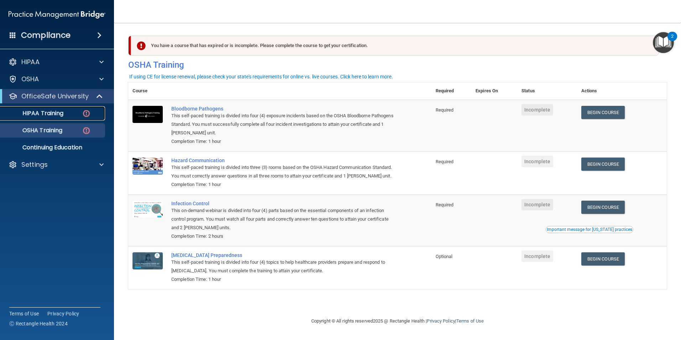 This screenshot has height=340, width=681. Describe the element at coordinates (57, 15) in the screenshot. I see `img: PMB logo` at that location.